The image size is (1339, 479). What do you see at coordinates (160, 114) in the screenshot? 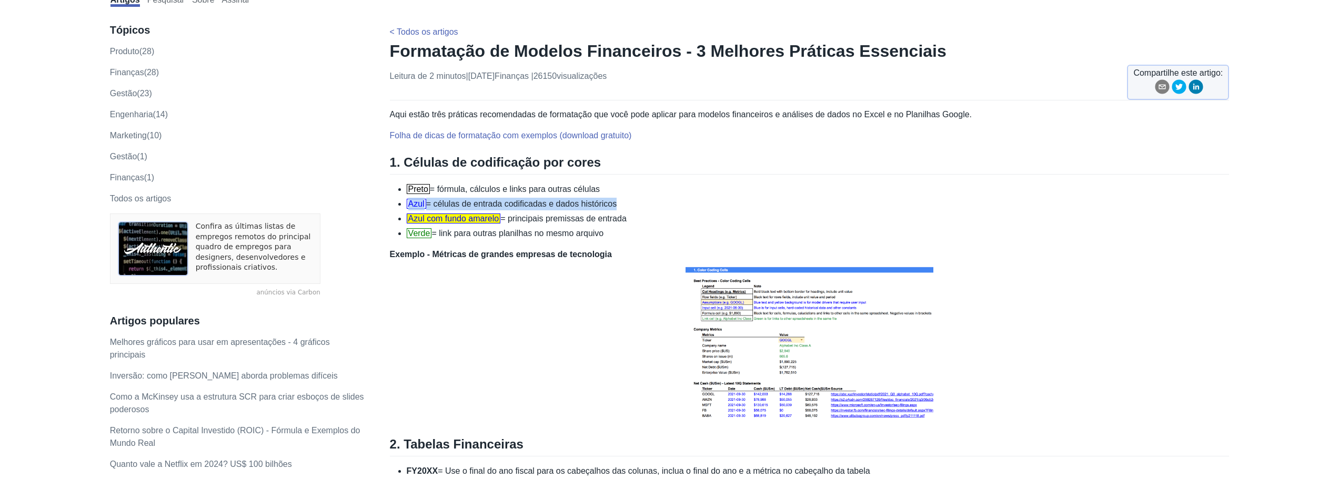
I see `font: (14)` at bounding box center [160, 114].